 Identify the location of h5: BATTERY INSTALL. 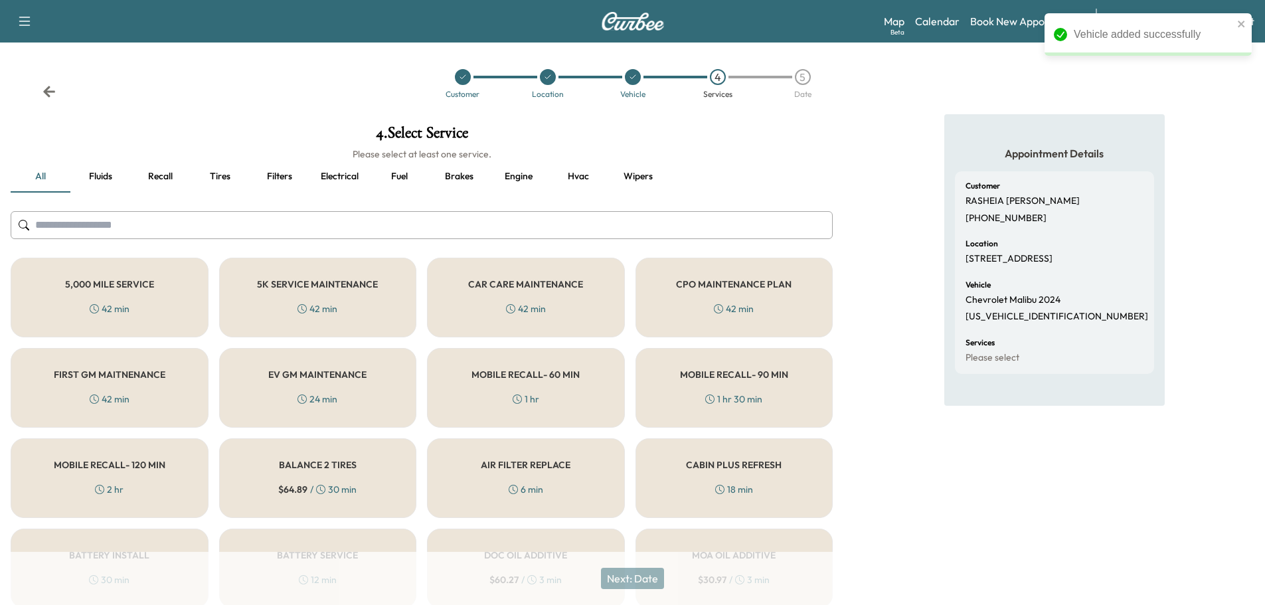
(109, 555).